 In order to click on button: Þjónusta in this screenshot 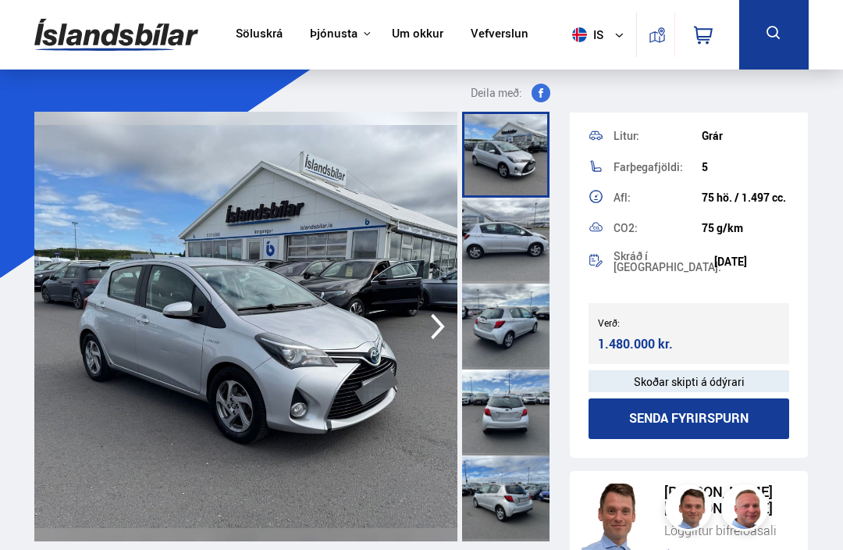, I will do `click(333, 34)`.